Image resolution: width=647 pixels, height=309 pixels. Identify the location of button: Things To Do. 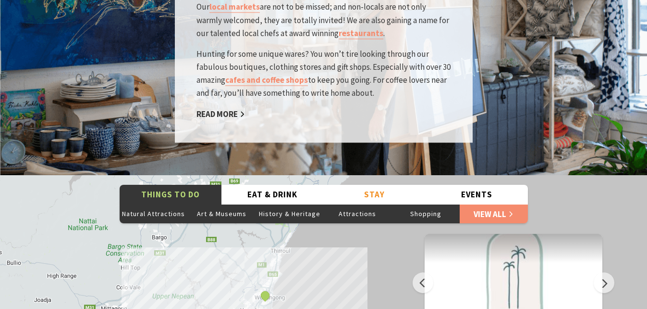
(171, 194).